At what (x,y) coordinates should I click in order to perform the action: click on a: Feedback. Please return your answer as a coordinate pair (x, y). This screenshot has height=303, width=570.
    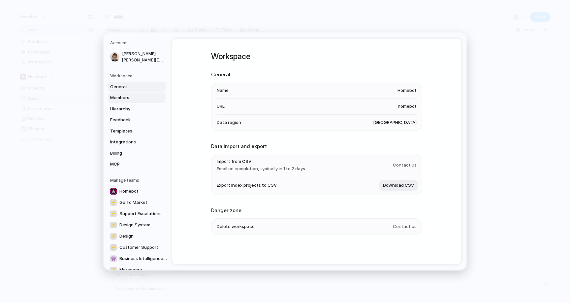
    Looking at the image, I should click on (137, 120).